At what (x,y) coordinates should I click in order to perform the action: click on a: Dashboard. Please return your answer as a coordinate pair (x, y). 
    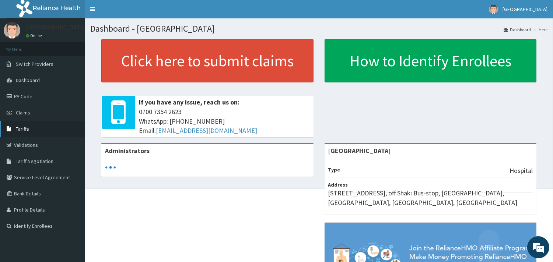
    Looking at the image, I should click on (517, 29).